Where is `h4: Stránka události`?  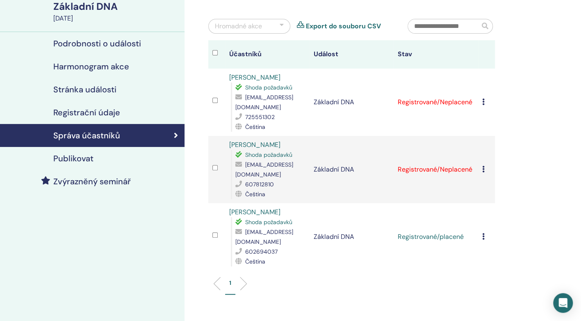 h4: Stránka události is located at coordinates (85, 89).